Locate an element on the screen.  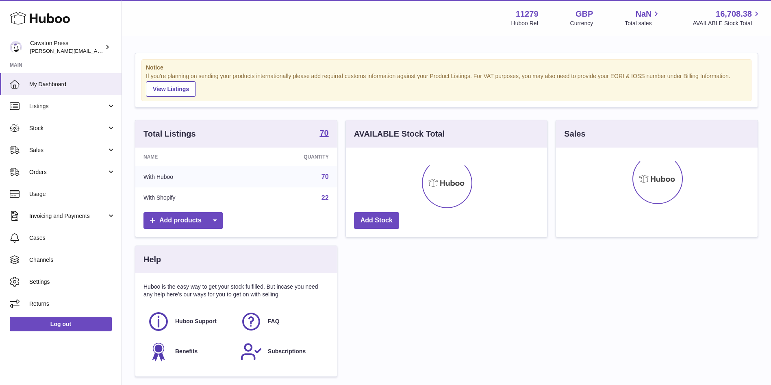
h3: Total Listings is located at coordinates (170, 134).